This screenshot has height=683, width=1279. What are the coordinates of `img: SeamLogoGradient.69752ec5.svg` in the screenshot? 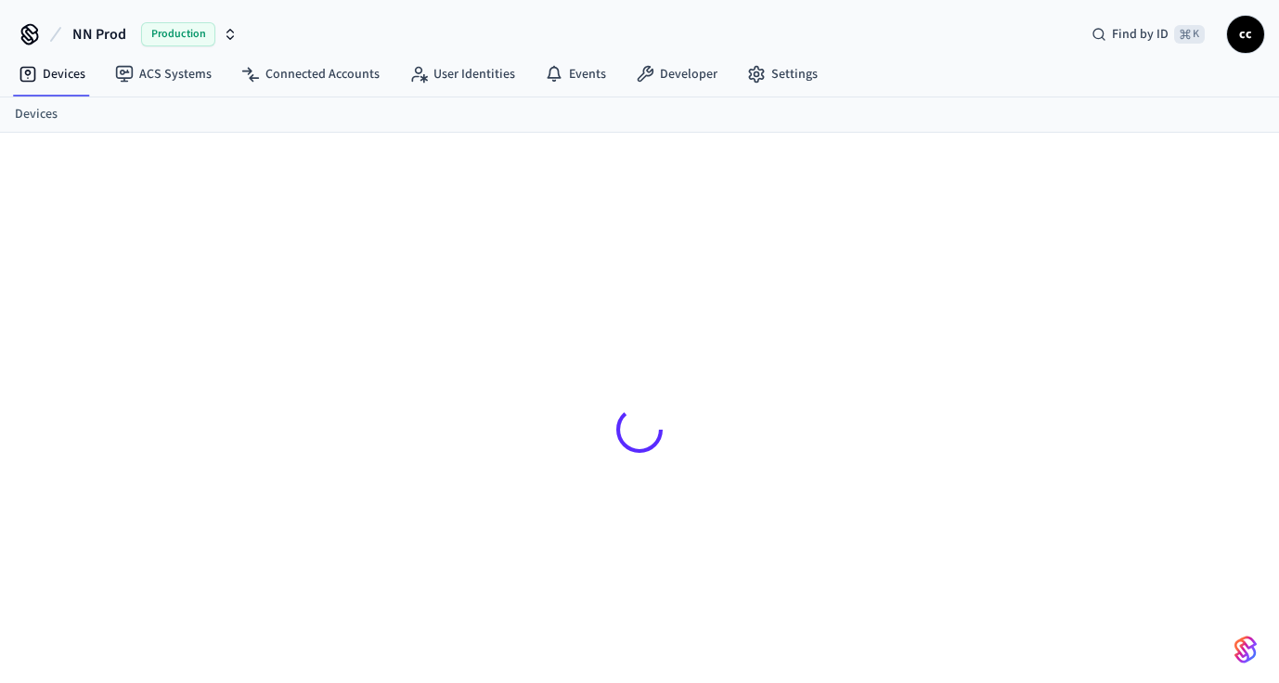 It's located at (1245, 649).